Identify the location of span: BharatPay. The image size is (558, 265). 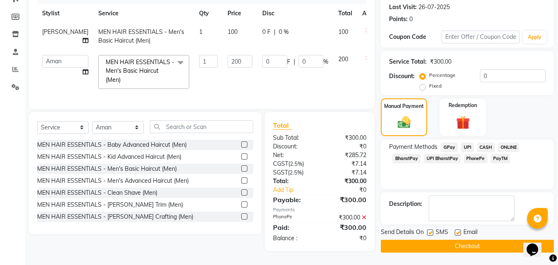
(406, 158).